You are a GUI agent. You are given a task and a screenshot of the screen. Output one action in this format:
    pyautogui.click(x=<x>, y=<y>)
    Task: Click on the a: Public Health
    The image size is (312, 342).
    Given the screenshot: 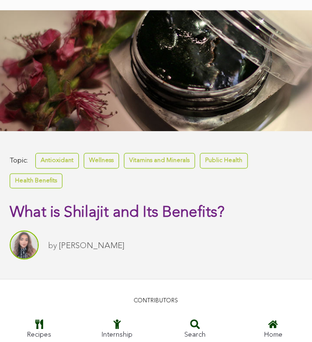 What is the action you would take?
    pyautogui.click(x=224, y=160)
    